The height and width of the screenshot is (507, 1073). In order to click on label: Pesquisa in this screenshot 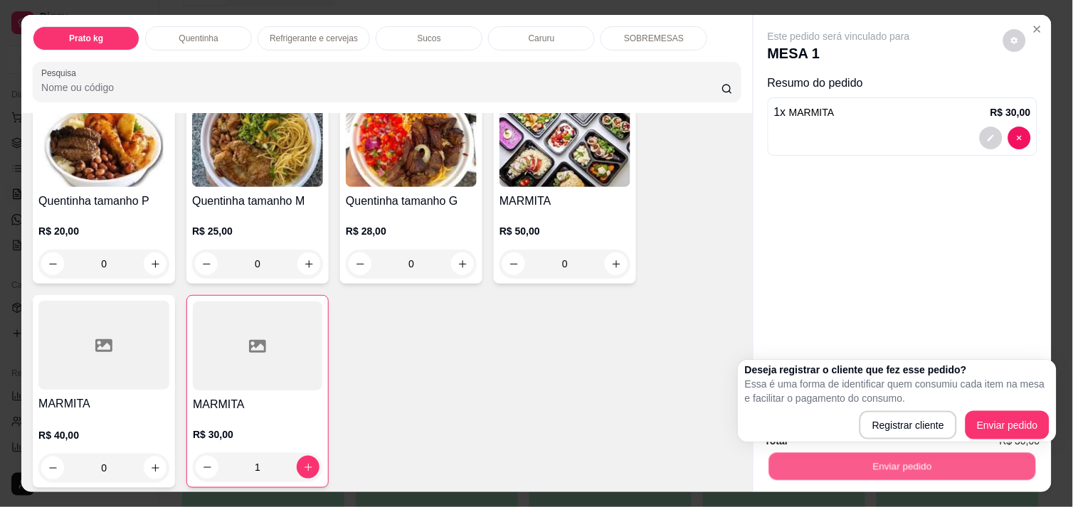, I will do `click(61, 73)`.